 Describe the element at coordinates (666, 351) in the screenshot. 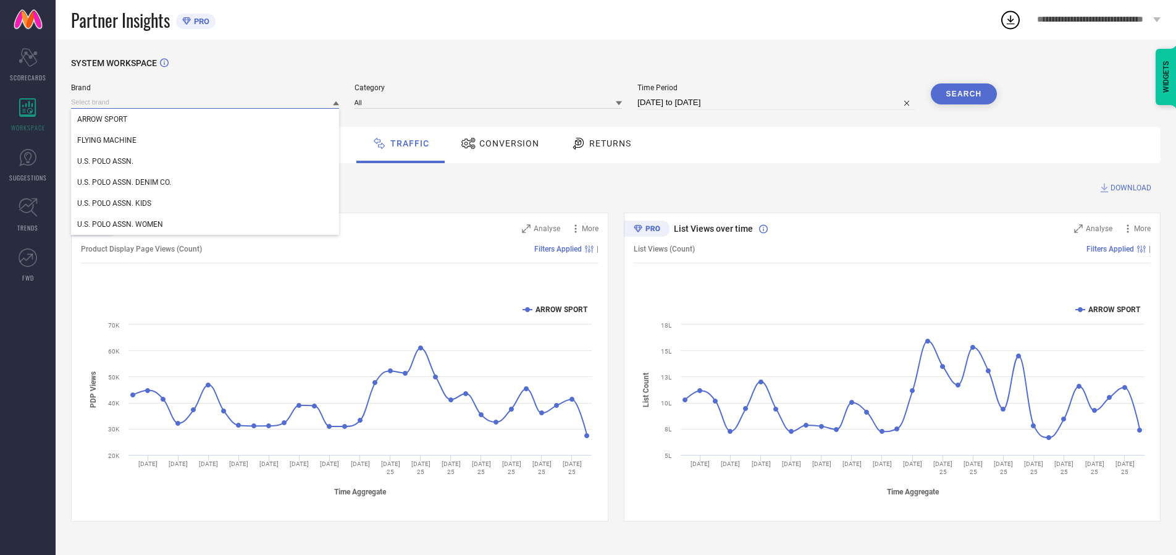

I see `text: 15L` at that location.